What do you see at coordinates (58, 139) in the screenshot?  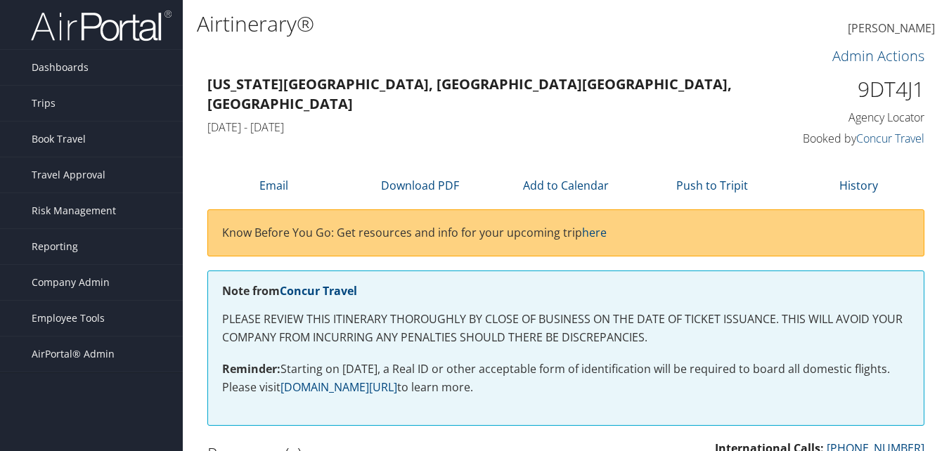 I see `span: Book Travel` at bounding box center [58, 139].